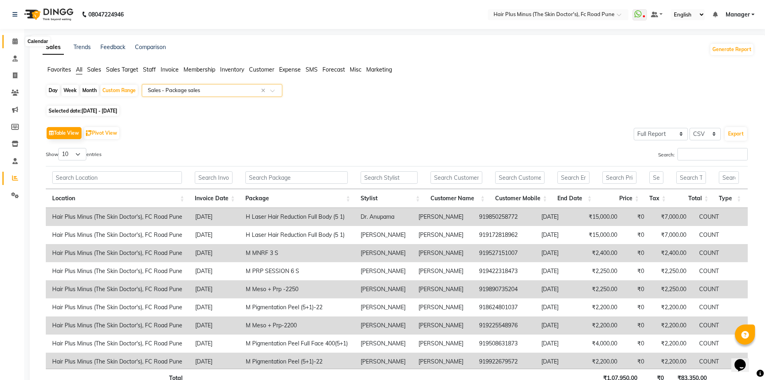  What do you see at coordinates (72, 154) in the screenshot?
I see `select: Showentries` at bounding box center [72, 154].